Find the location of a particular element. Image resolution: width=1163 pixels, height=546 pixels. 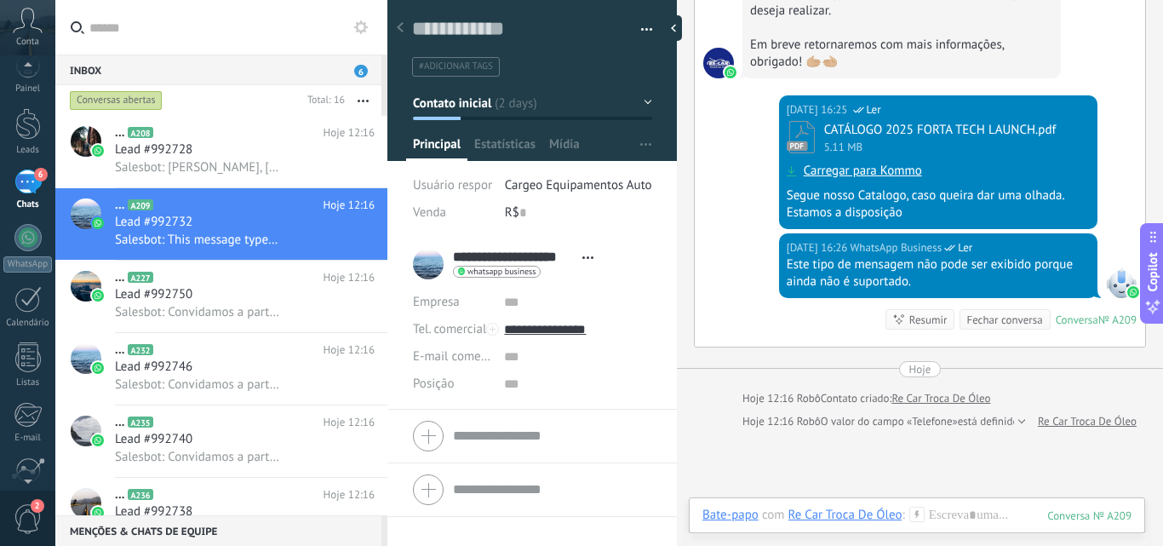

button: E-mail comercial is located at coordinates (452, 357).